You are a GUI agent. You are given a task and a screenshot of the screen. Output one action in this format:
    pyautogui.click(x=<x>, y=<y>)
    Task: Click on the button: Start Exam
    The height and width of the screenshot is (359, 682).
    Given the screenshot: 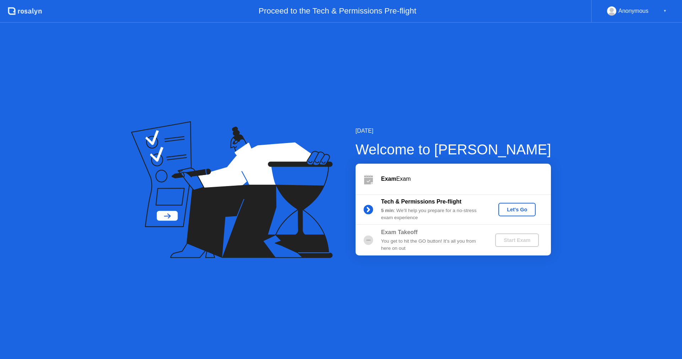 What is the action you would take?
    pyautogui.click(x=517, y=240)
    